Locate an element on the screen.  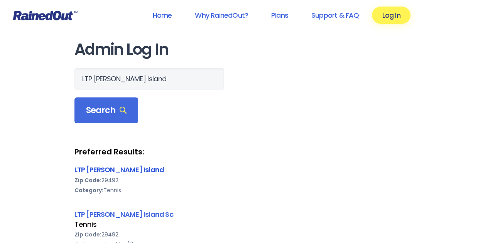
strong: Preferred Results: is located at coordinates (244, 152).